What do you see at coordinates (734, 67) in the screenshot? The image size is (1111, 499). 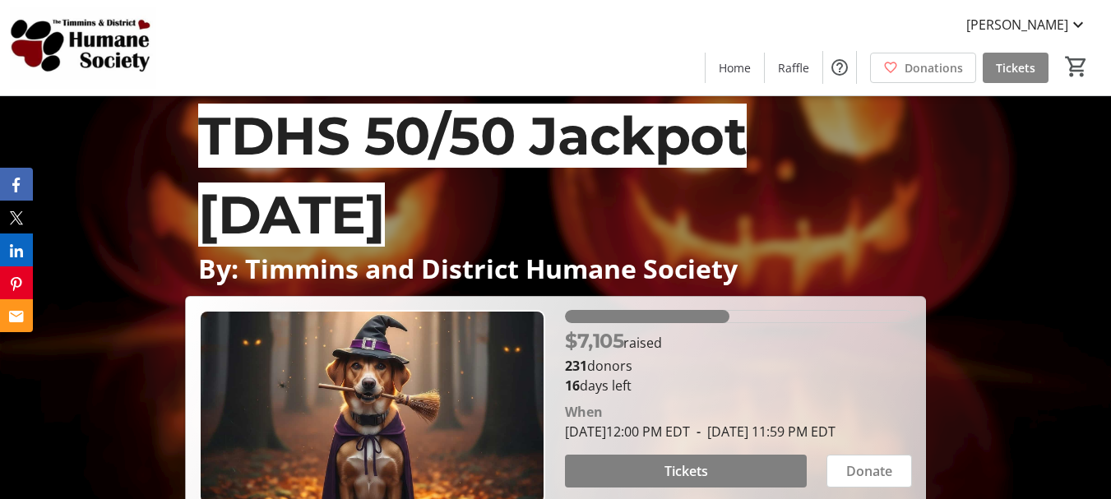 I see `span: Home` at bounding box center [734, 67].